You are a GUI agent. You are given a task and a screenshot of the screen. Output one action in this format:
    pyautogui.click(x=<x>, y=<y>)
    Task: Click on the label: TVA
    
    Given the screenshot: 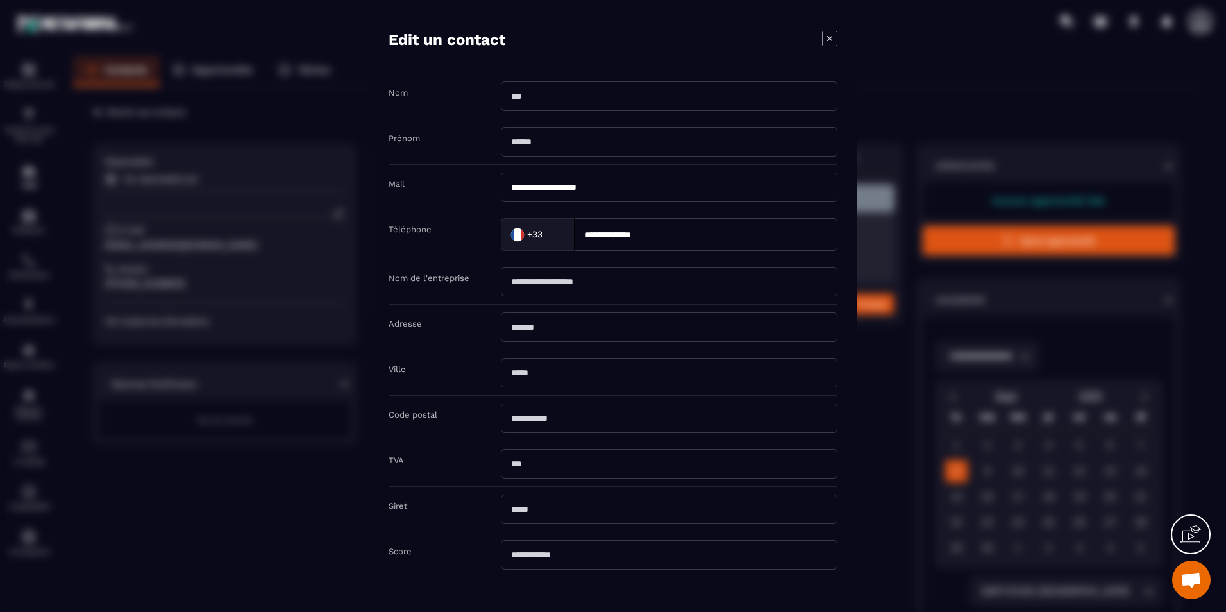 What is the action you would take?
    pyautogui.click(x=396, y=460)
    